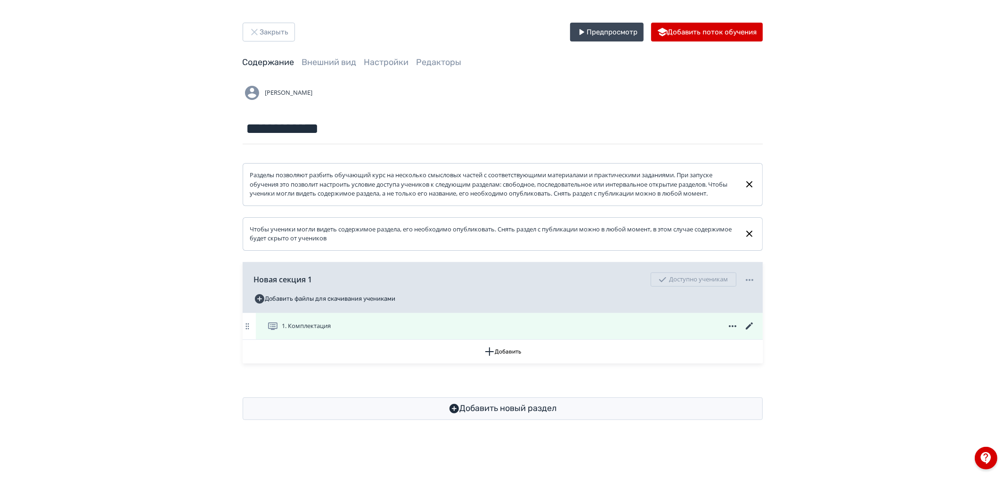 The width and height of the screenshot is (1005, 477). What do you see at coordinates (283, 279) in the screenshot?
I see `span: Новая секция 1` at bounding box center [283, 279].